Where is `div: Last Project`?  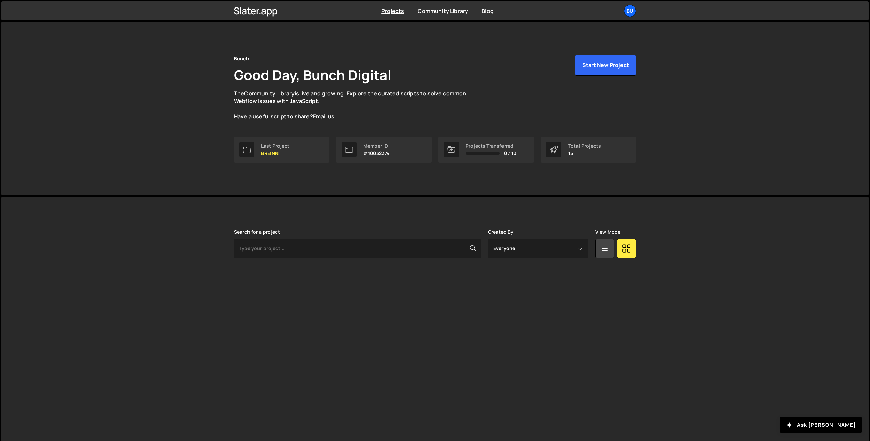
div: Last Project is located at coordinates (275, 146).